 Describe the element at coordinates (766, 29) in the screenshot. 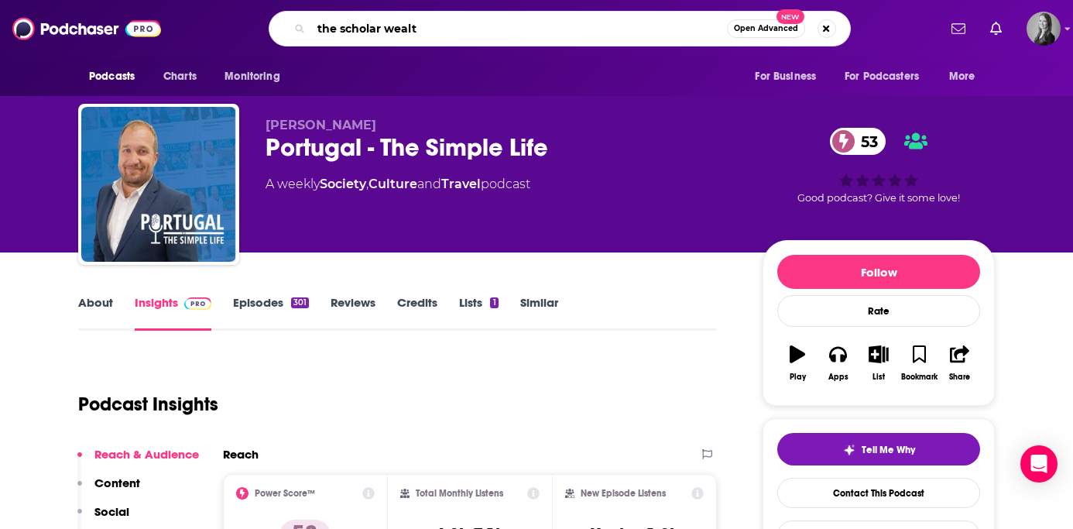

I see `button: Open AdvancedNew` at that location.